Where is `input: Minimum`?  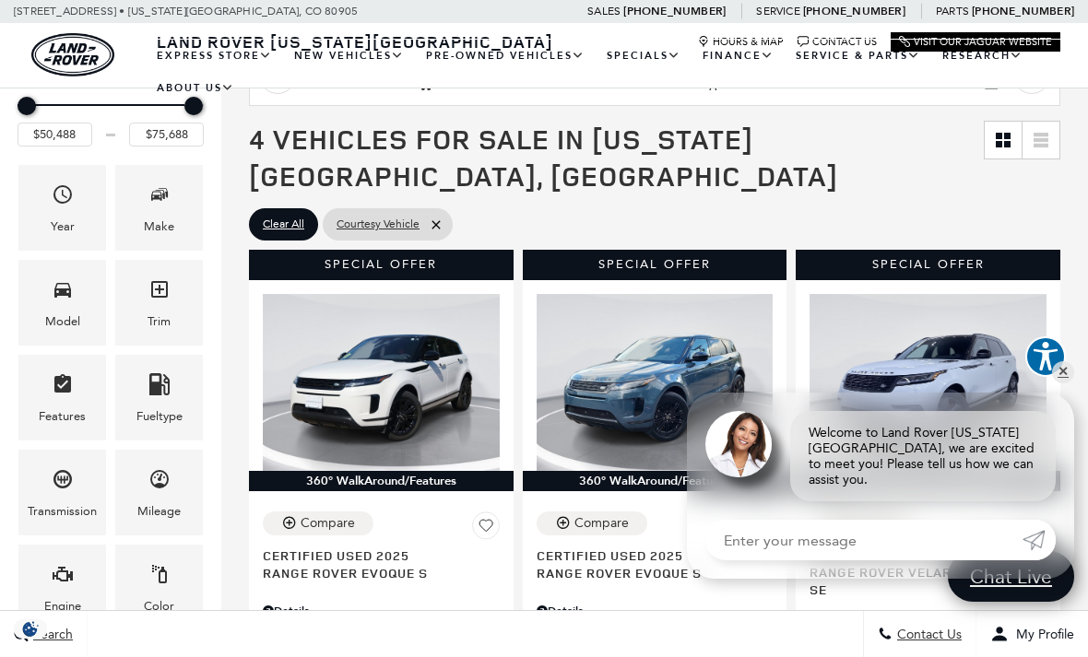 input: Minimum is located at coordinates (54, 135).